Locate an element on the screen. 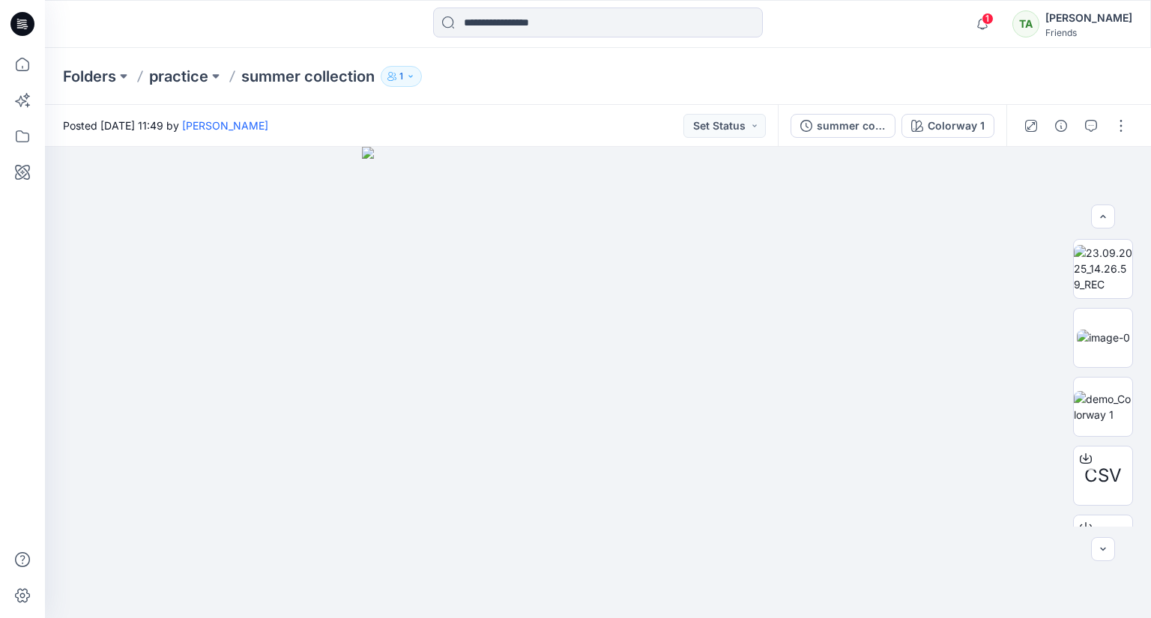 The height and width of the screenshot is (618, 1151). img: image-0 is located at coordinates (1104, 337).